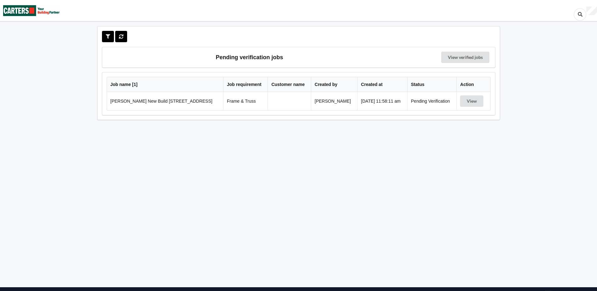 This screenshot has height=291, width=597. I want to click on th: Job requirement, so click(245, 84).